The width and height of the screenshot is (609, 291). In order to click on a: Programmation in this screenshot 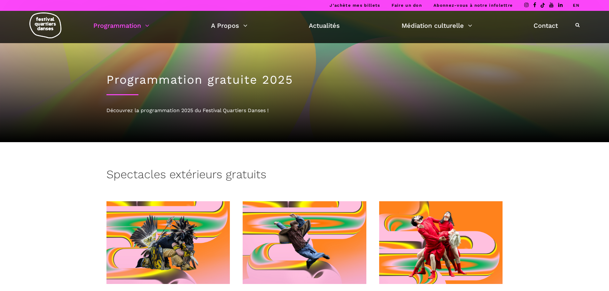, I will do `click(121, 26)`.